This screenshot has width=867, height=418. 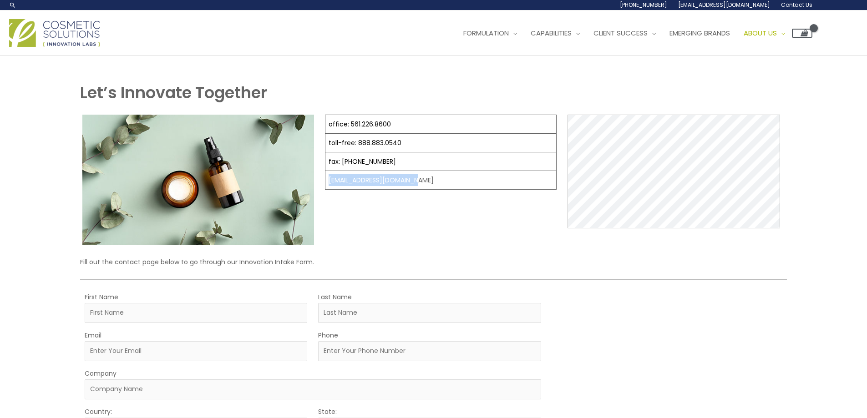 I want to click on label: Company, so click(x=101, y=374).